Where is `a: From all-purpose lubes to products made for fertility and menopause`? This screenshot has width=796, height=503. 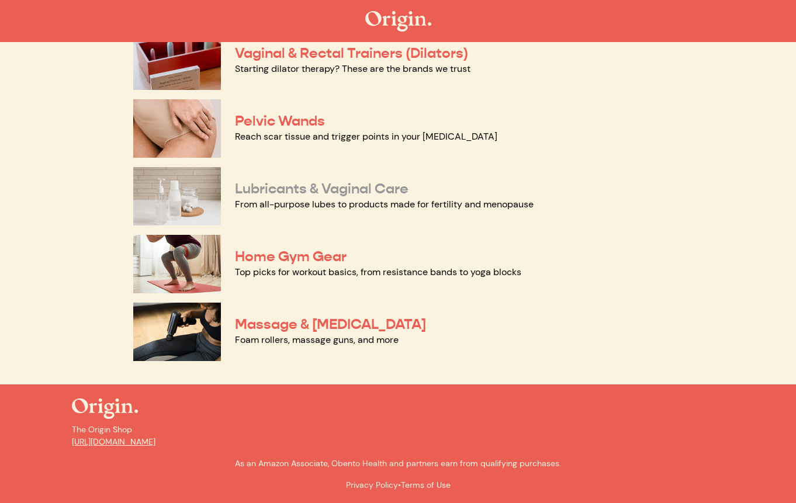 a: From all-purpose lubes to products made for fertility and menopause is located at coordinates (384, 204).